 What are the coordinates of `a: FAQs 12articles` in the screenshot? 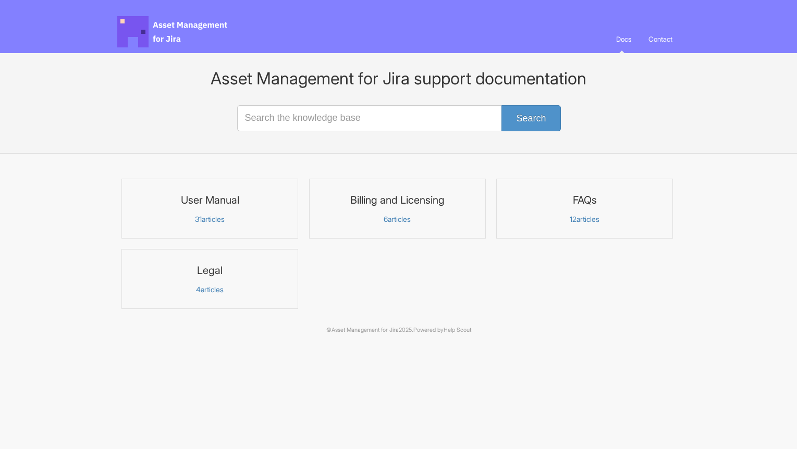 It's located at (584, 208).